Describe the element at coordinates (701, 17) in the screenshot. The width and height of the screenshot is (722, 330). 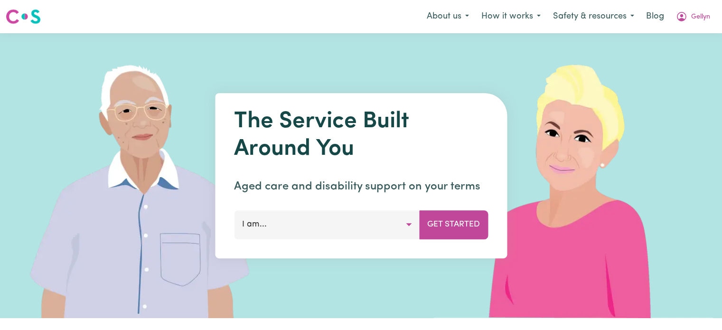
I see `span: Gellyn` at that location.